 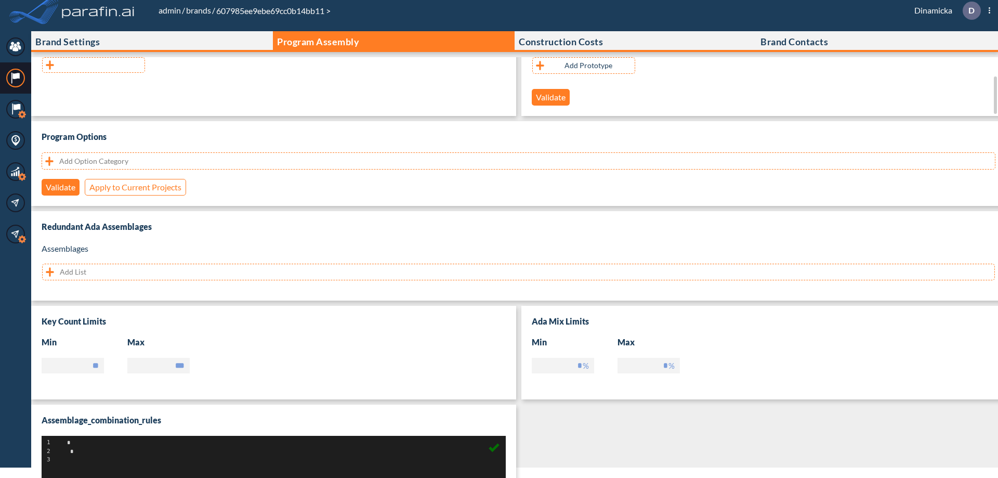 I want to click on div: Dinamicka, so click(x=945, y=10).